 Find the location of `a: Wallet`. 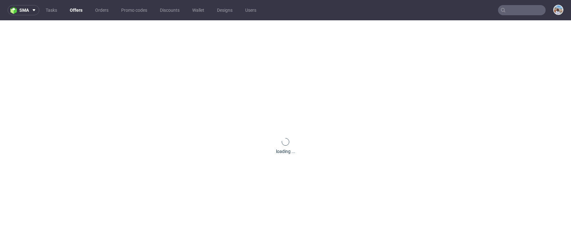

a: Wallet is located at coordinates (198, 10).